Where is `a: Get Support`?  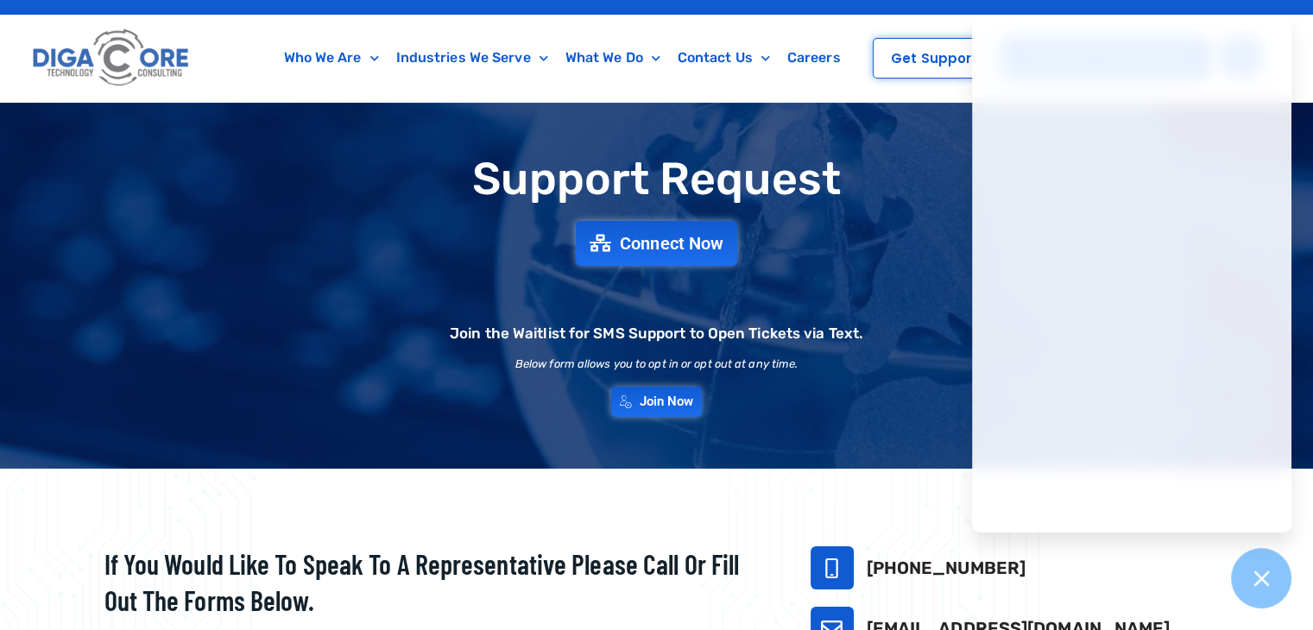 a: Get Support is located at coordinates (934, 58).